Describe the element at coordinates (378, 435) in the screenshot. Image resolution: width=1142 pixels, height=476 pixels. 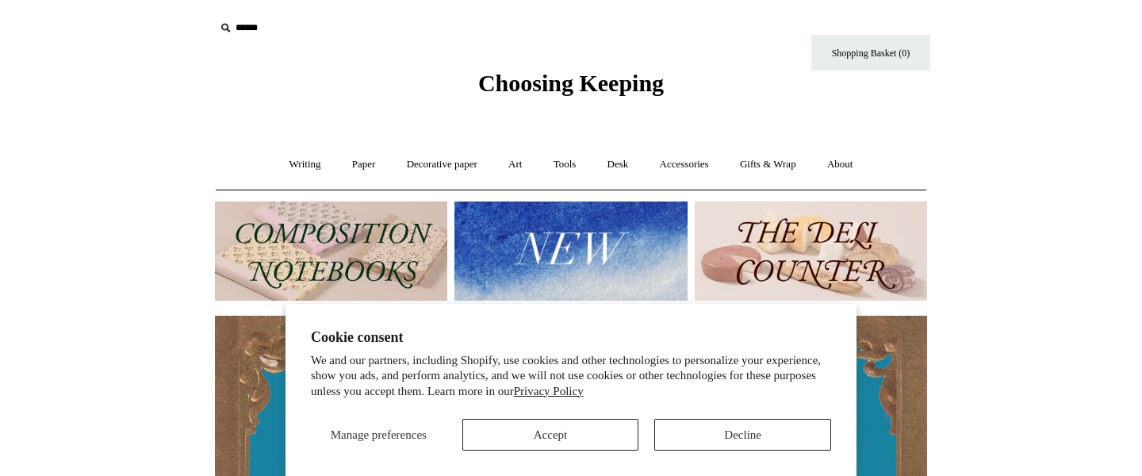
I see `span: Manage preferences` at that location.